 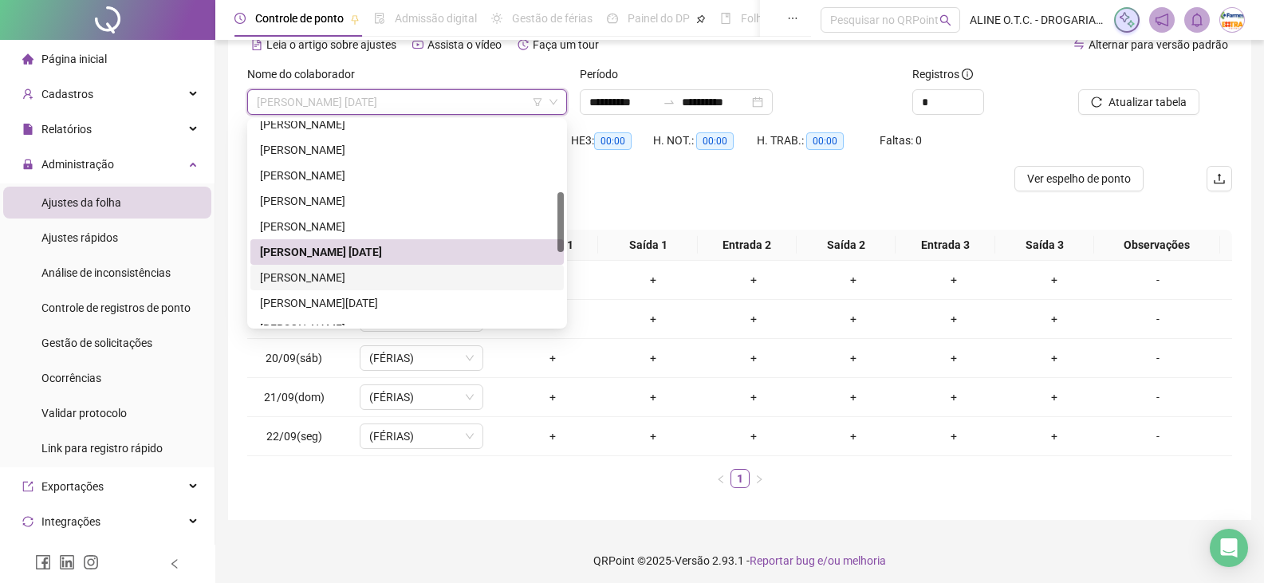 I want to click on div: MARA LUCIA BRILHANTE DOS SANTOS, so click(x=407, y=303).